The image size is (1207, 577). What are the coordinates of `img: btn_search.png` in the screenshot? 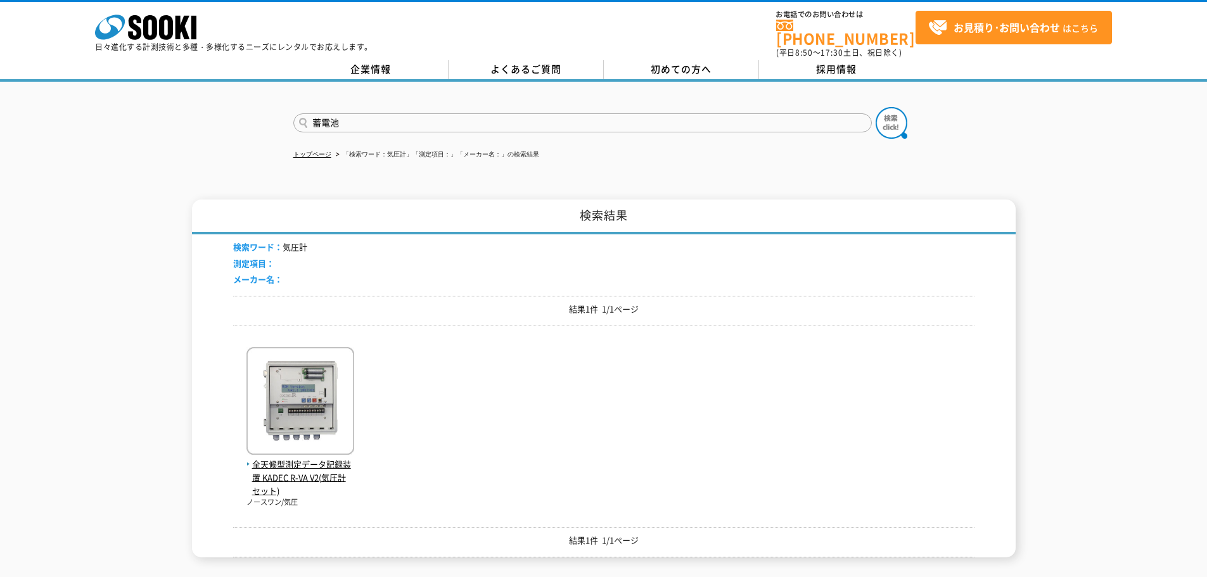 It's located at (892, 123).